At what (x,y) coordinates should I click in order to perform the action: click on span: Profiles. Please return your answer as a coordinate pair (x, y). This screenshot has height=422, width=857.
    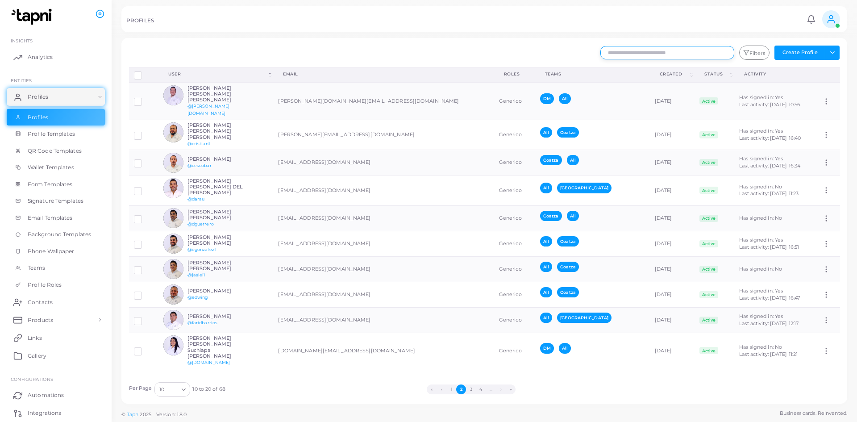
    Looking at the image, I should click on (38, 117).